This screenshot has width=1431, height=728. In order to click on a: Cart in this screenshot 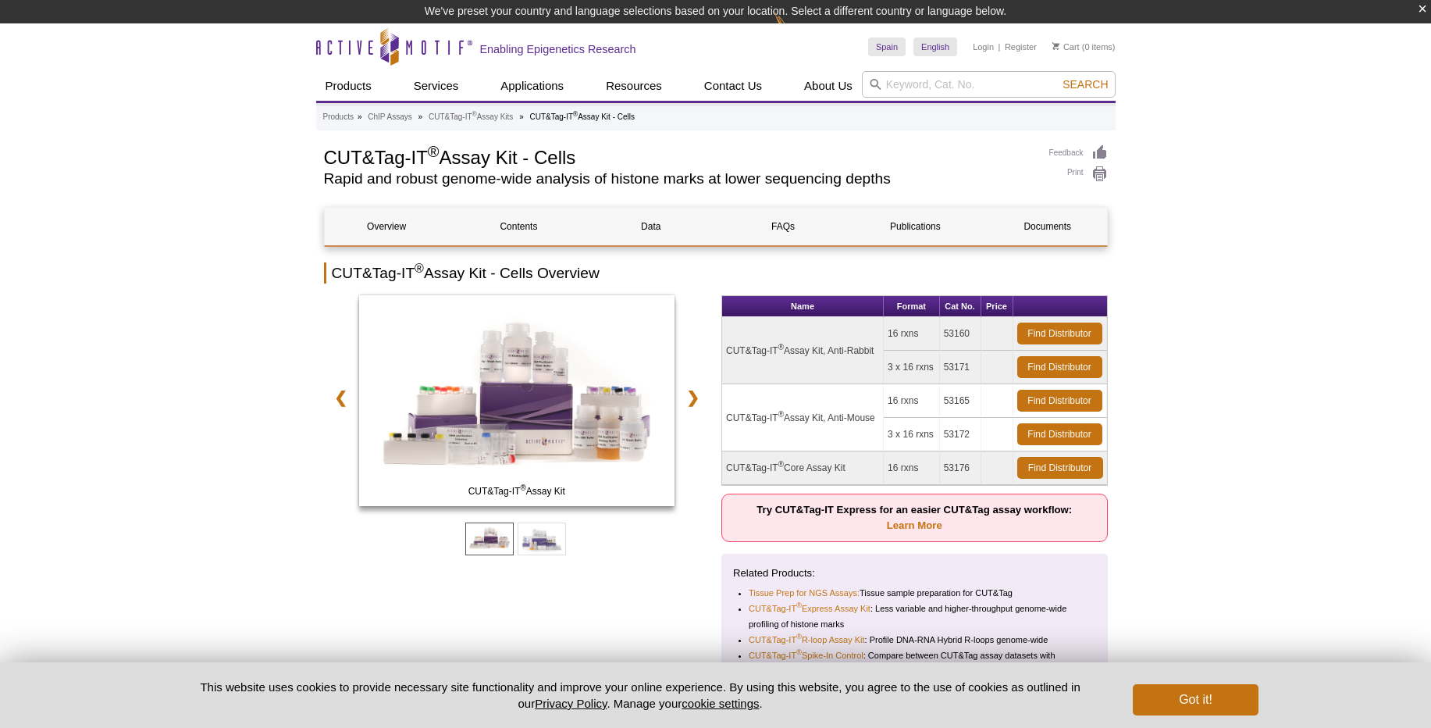, I will do `click(1066, 47)`.